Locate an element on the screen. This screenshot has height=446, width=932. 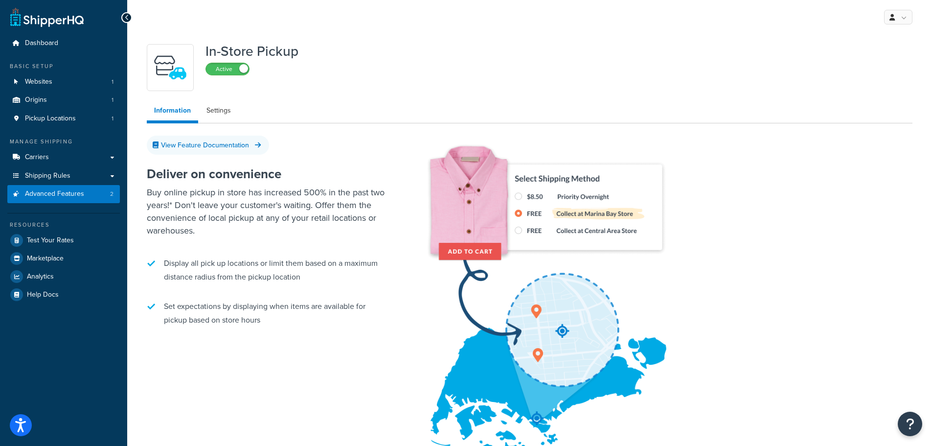
a: View Feature Documentation is located at coordinates (208, 145).